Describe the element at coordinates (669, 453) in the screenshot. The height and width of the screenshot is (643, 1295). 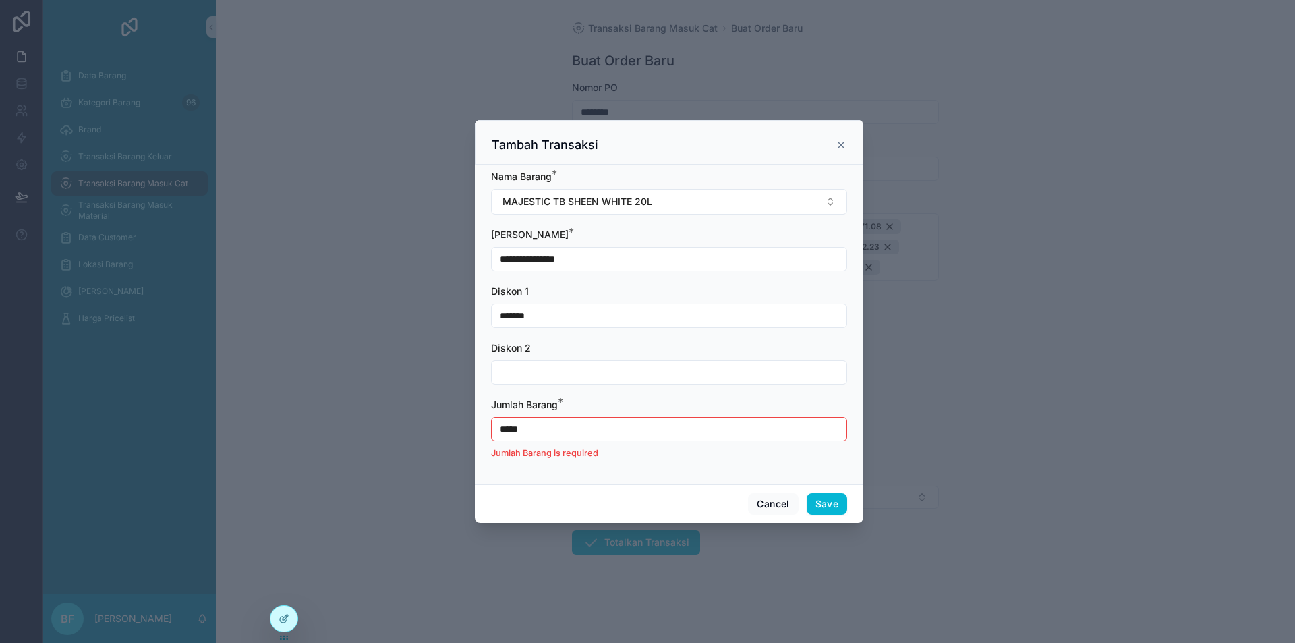
I see `p: Jumlah Barang is required` at that location.